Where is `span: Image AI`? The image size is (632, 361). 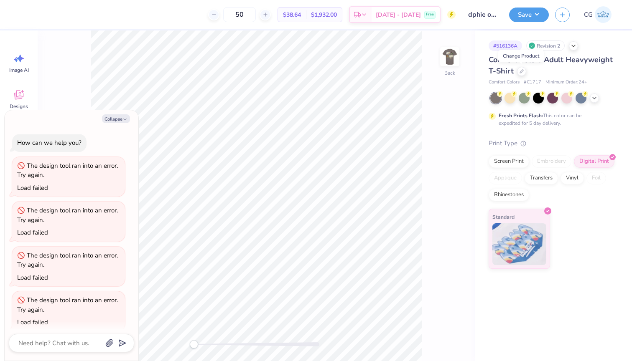 span: Image AI is located at coordinates (19, 70).